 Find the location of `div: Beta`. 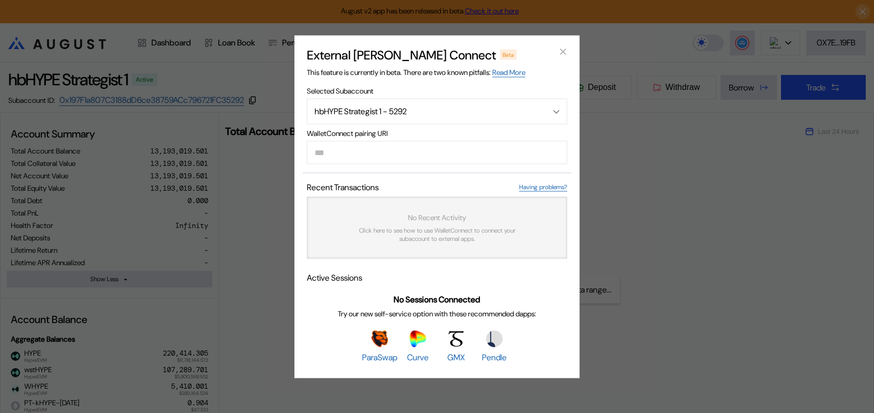

div: Beta is located at coordinates (508, 54).